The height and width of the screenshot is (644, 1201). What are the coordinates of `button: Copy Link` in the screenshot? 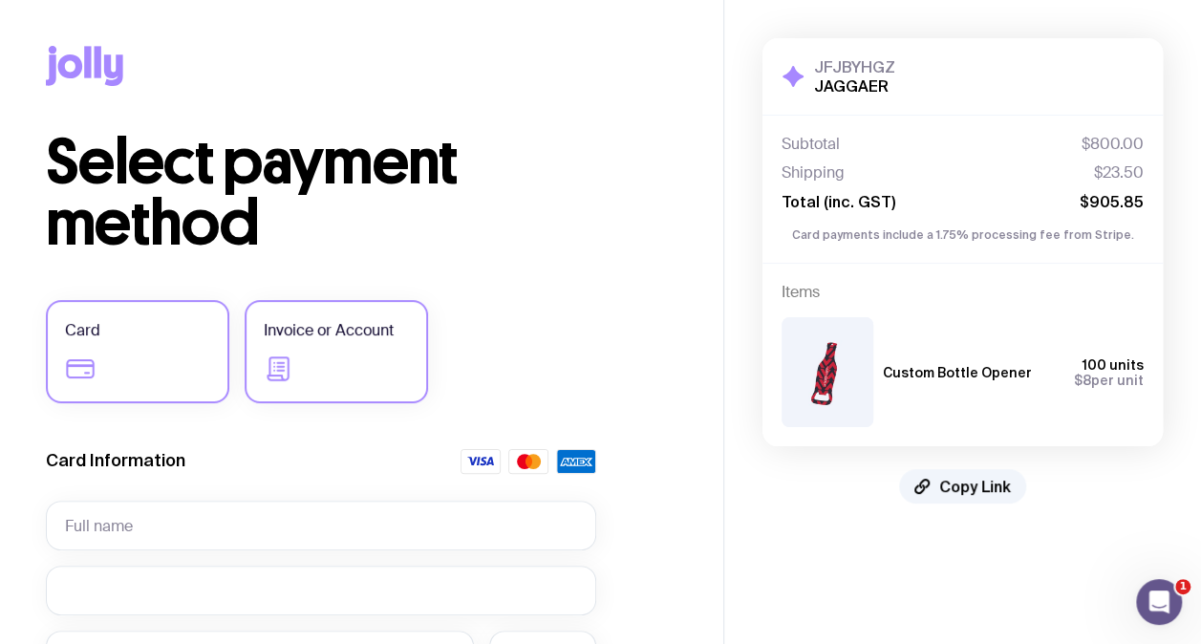 It's located at (963, 487).